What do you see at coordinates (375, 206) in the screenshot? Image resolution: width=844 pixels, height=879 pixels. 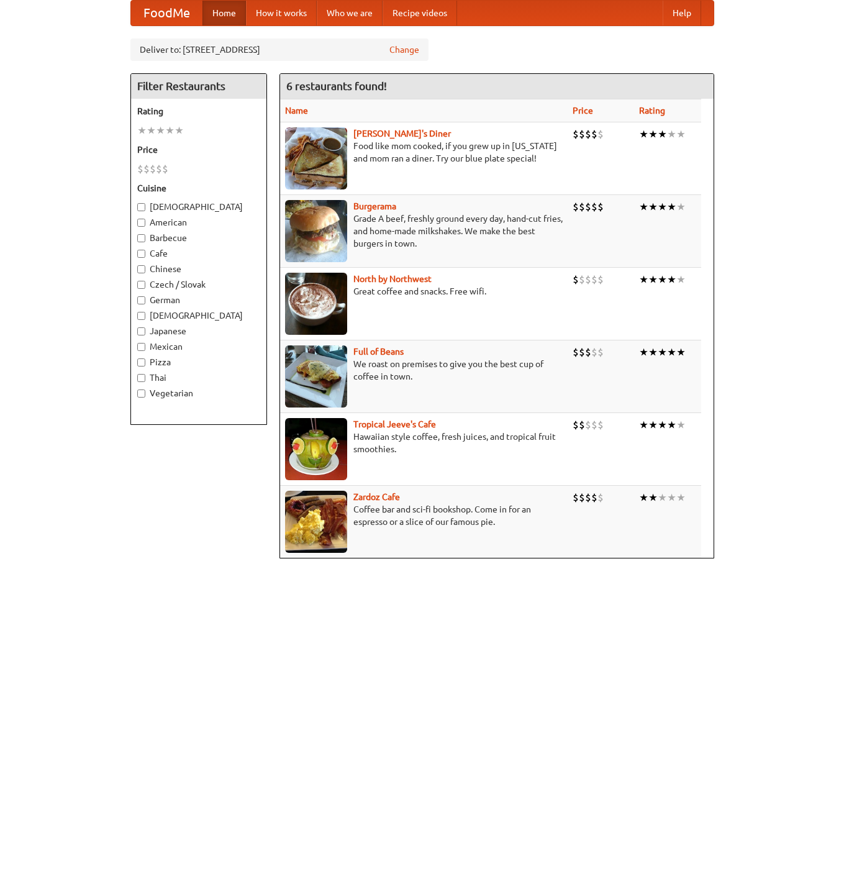 I see `a: Burgerama` at bounding box center [375, 206].